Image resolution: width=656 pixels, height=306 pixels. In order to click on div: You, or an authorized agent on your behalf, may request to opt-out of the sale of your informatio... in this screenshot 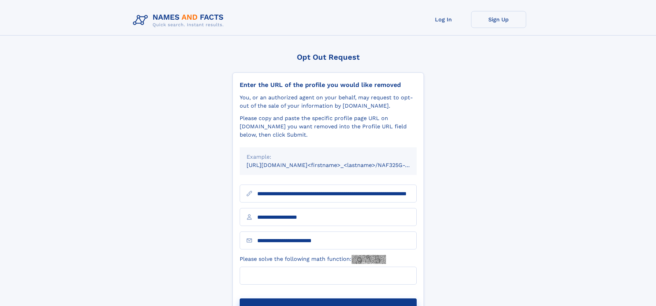, I will do `click(328, 102)`.